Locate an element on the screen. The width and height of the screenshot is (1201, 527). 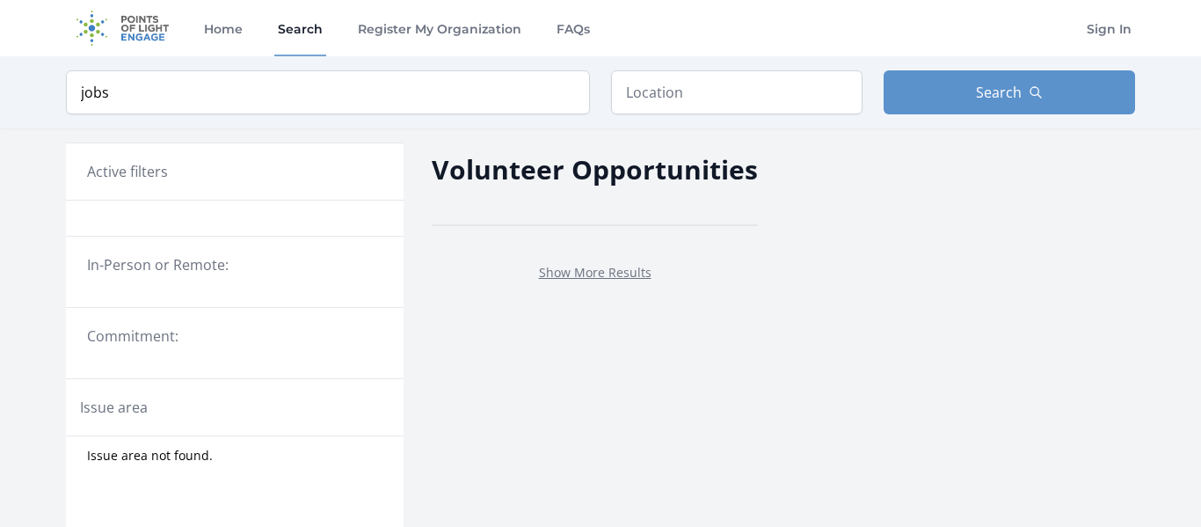
legend: Commitment: is located at coordinates (235, 336).